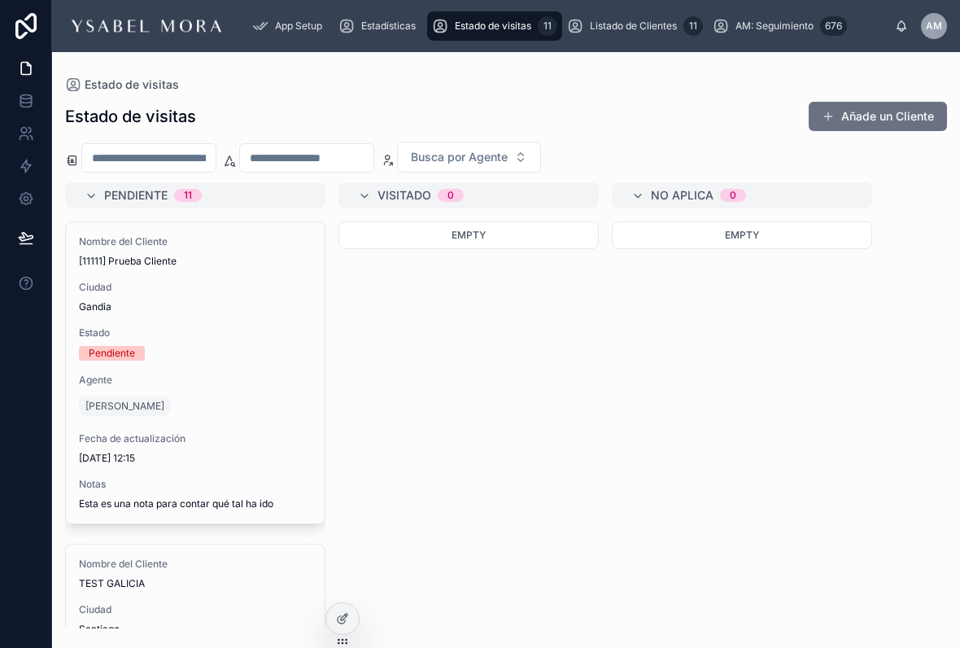  I want to click on h1: Estado de visitas, so click(130, 116).